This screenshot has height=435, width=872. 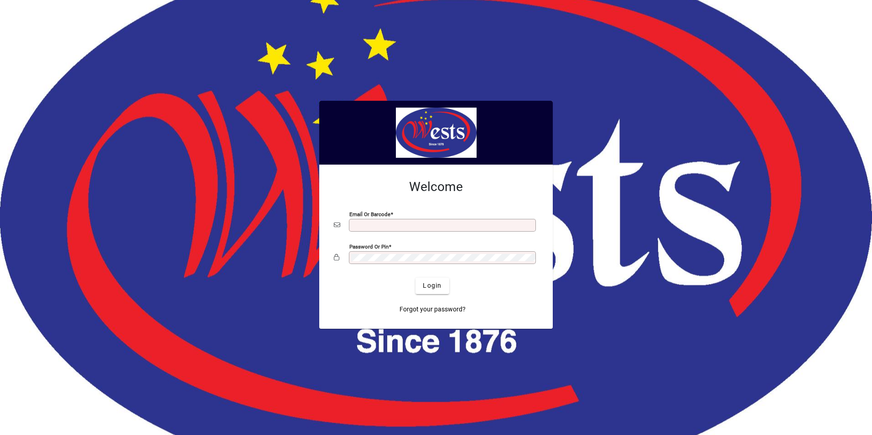 What do you see at coordinates (432, 285) in the screenshot?
I see `span: Login` at bounding box center [432, 285].